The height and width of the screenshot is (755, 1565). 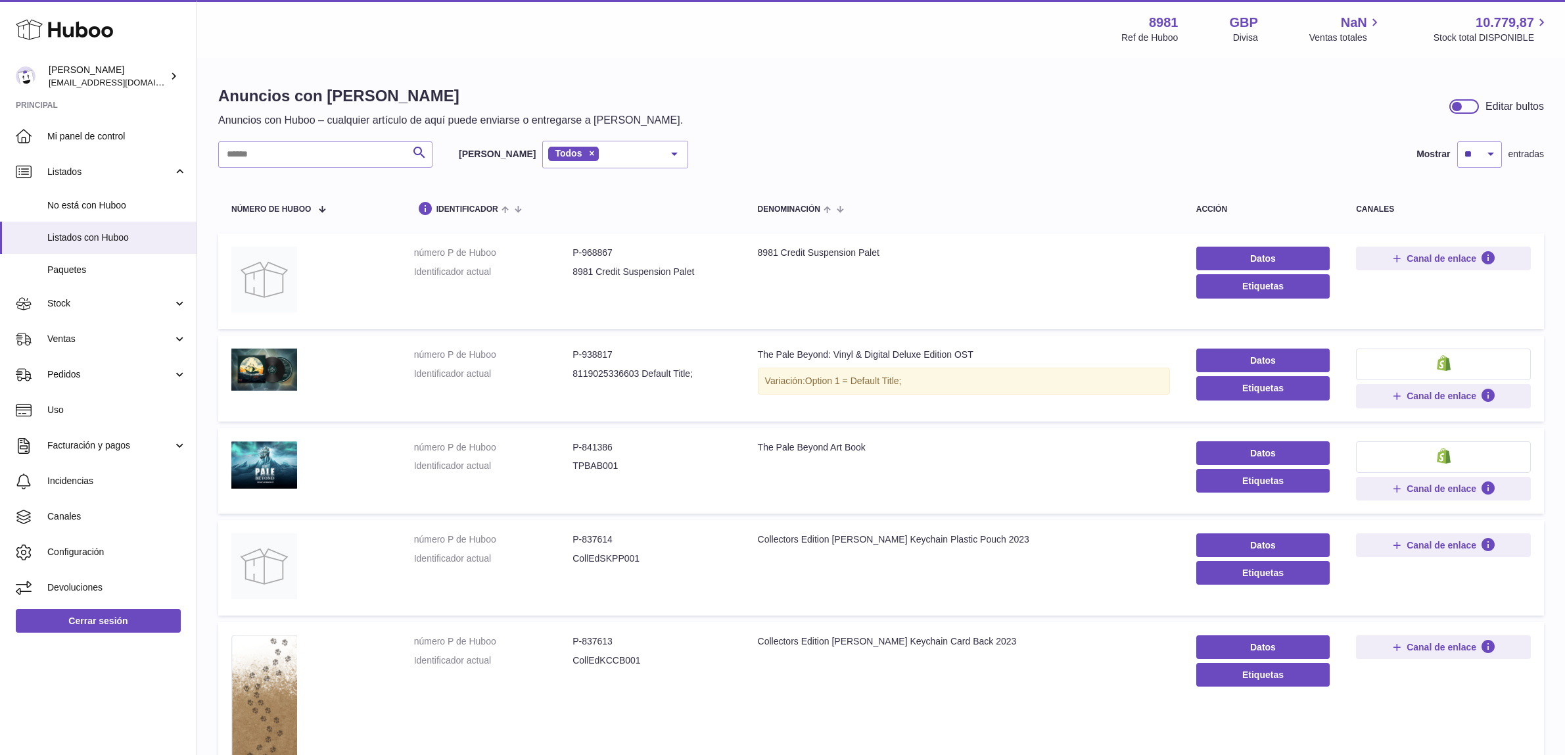 I want to click on dd: P-841386, so click(x=651, y=447).